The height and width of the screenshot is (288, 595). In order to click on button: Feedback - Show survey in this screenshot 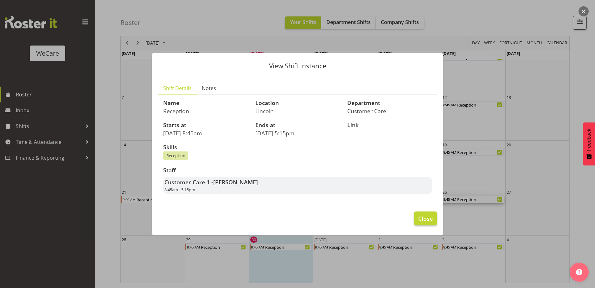, I will do `click(589, 144)`.